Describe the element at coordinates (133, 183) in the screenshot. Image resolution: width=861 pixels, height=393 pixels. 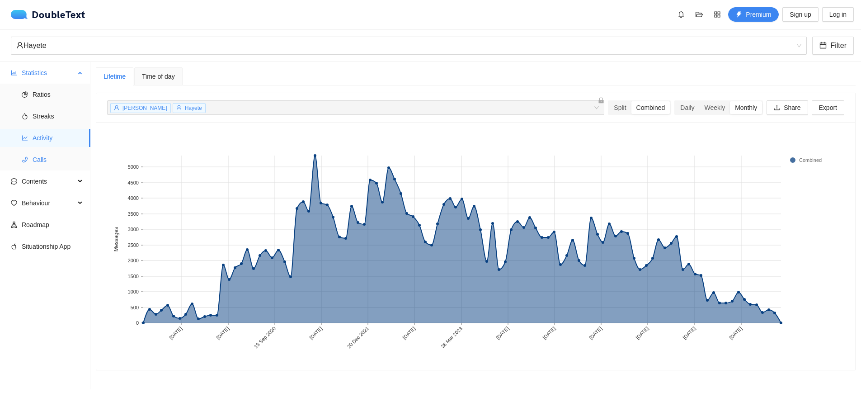
I see `text: 4500` at that location.